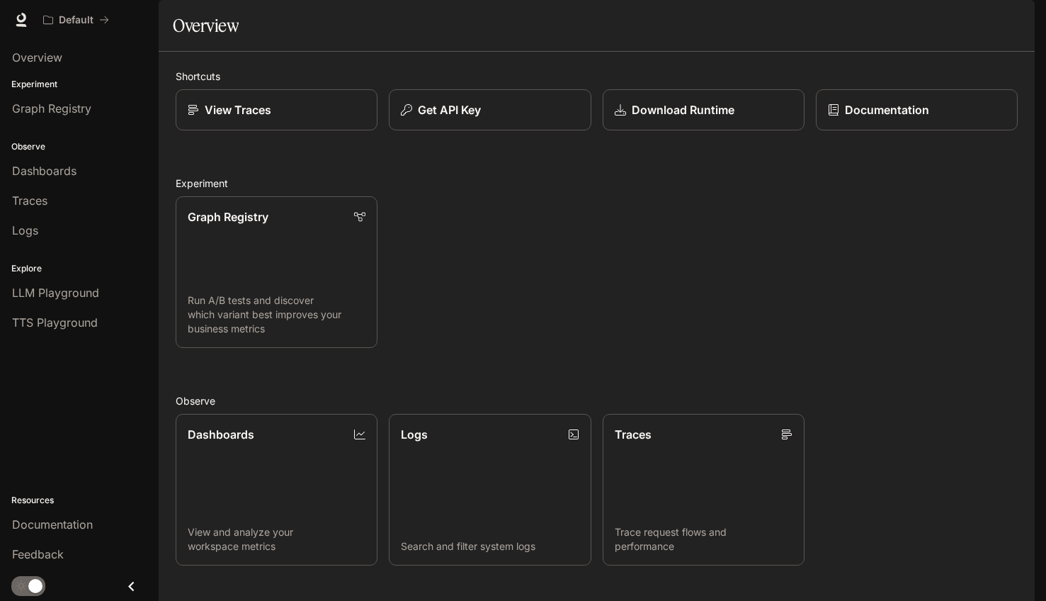  I want to click on p: Search and filter system logs, so click(489, 546).